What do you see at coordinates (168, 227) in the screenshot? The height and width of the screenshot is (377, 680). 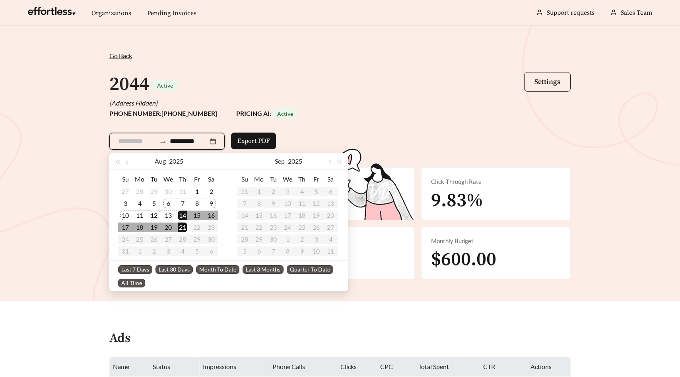 I see `td: 2025-08-20` at bounding box center [168, 227].